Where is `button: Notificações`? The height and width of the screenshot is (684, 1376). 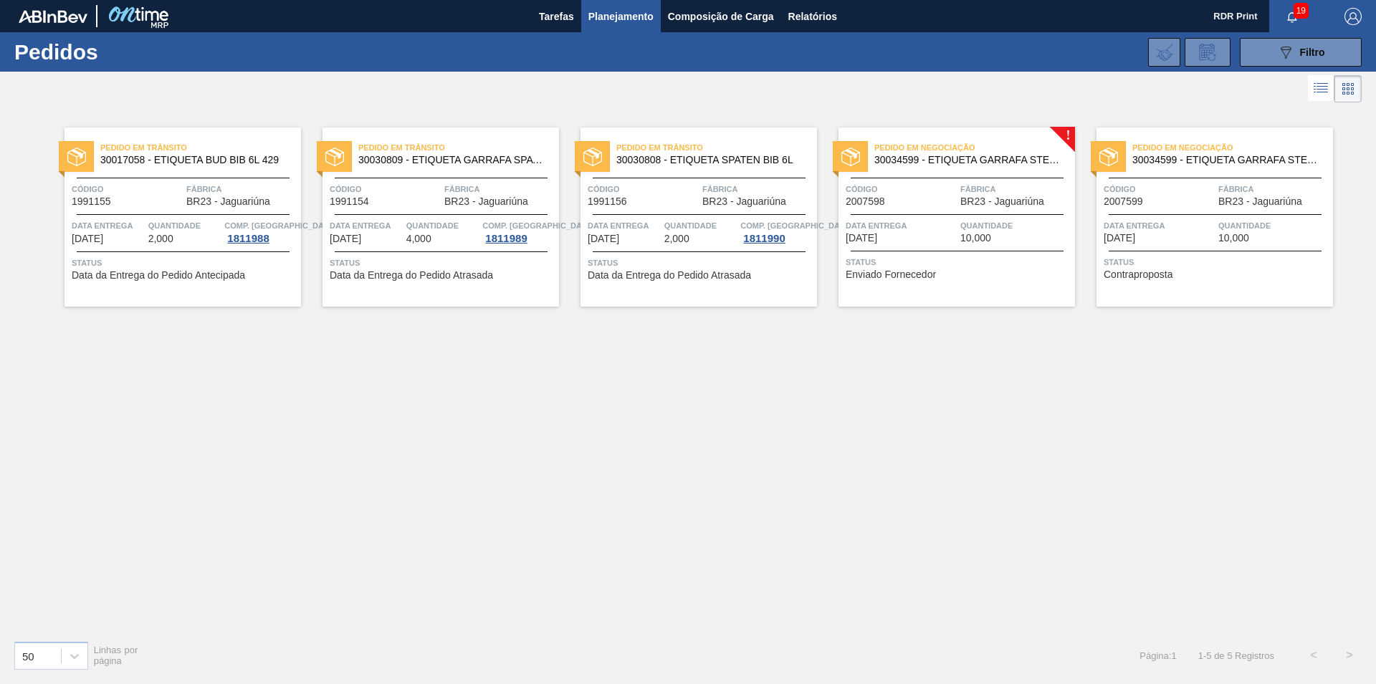
button: Notificações is located at coordinates (1292, 16).